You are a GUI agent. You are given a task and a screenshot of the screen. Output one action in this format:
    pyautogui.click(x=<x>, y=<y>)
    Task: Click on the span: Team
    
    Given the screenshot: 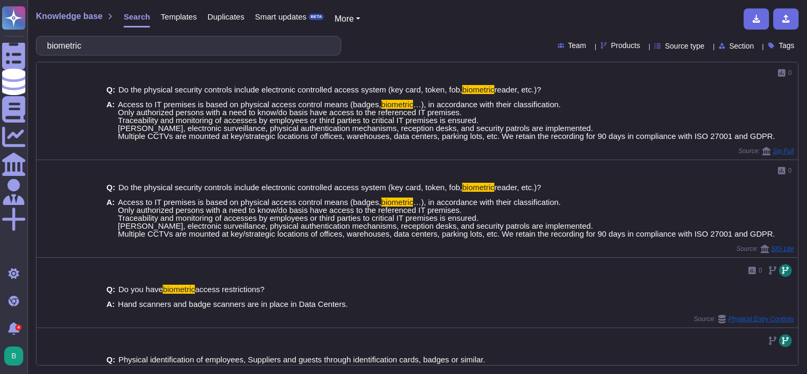 What is the action you would take?
    pyautogui.click(x=577, y=45)
    